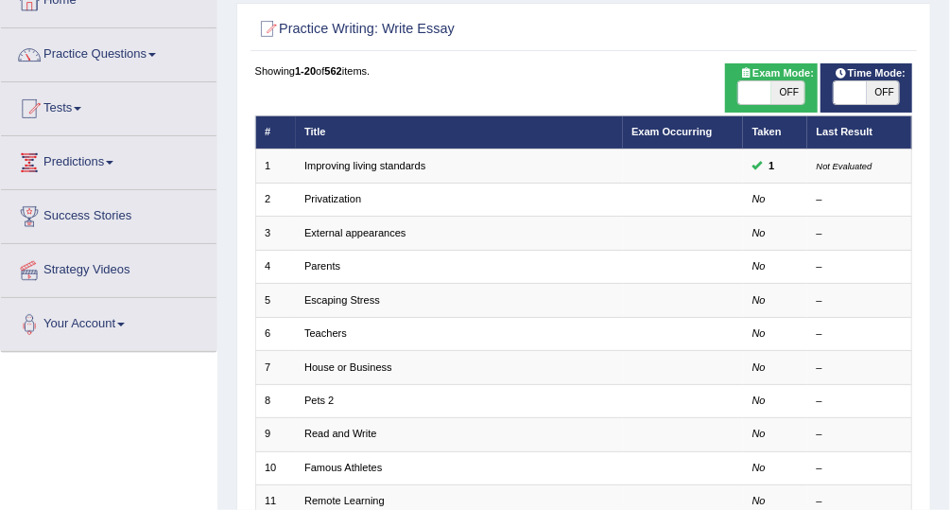 Image resolution: width=950 pixels, height=510 pixels. Describe the element at coordinates (275, 300) in the screenshot. I see `td: 5` at that location.